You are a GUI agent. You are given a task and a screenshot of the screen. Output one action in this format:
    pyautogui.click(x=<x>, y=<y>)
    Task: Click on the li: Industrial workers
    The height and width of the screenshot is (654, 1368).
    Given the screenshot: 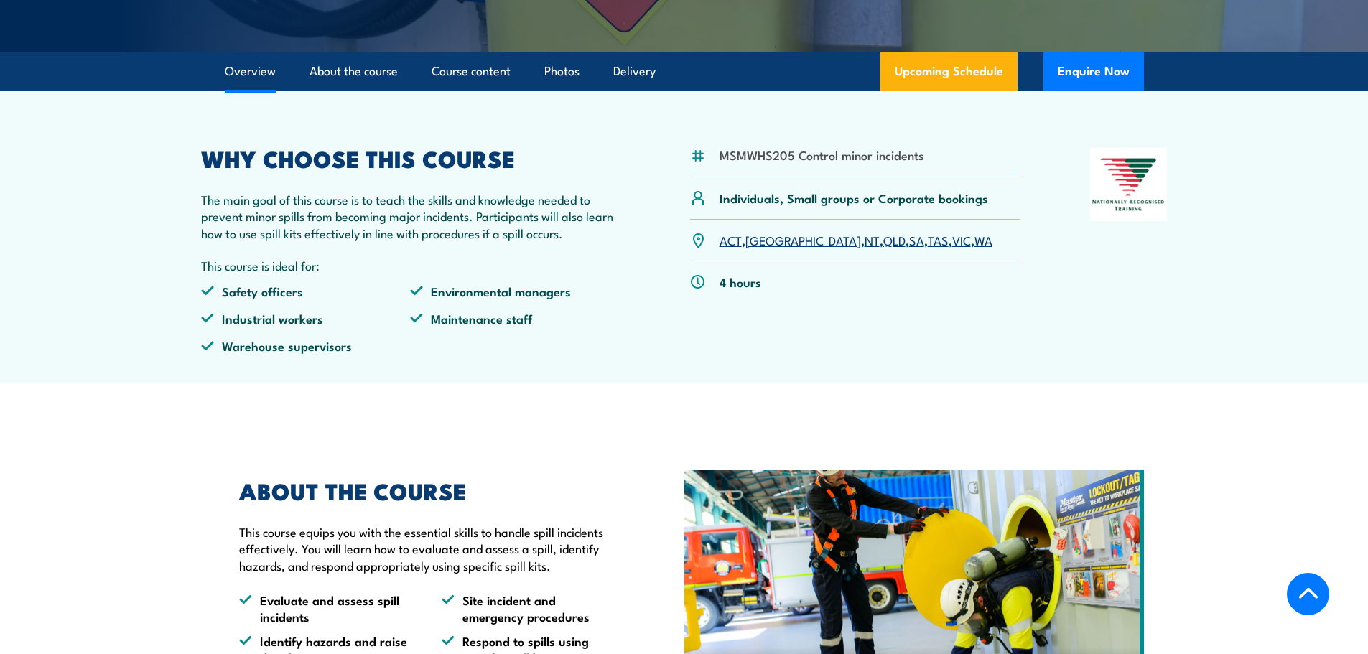 What is the action you would take?
    pyautogui.click(x=306, y=318)
    